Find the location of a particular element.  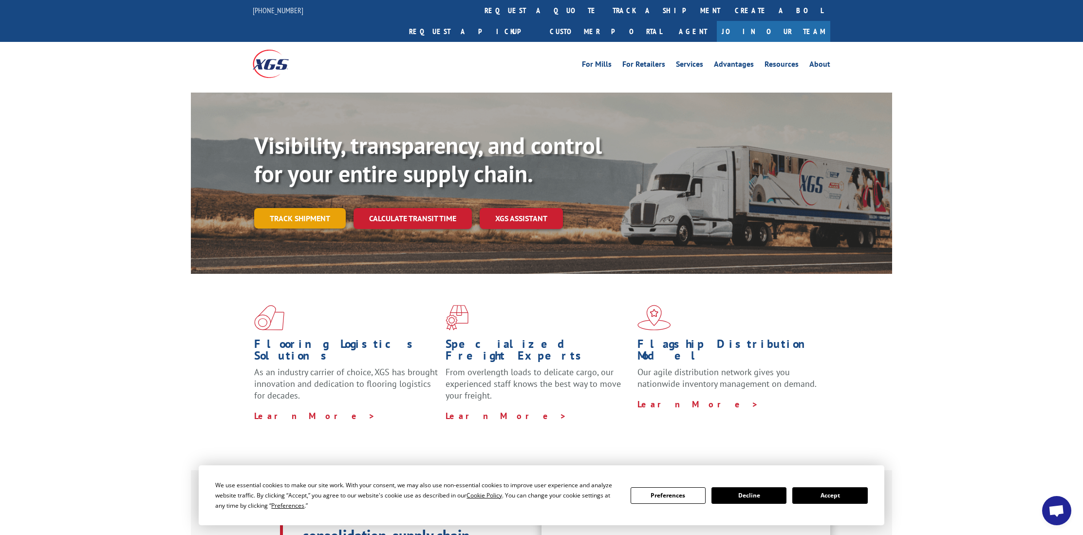

span: Our agile distribution network gives you nationwide inventory management on demand. is located at coordinates (727, 377).